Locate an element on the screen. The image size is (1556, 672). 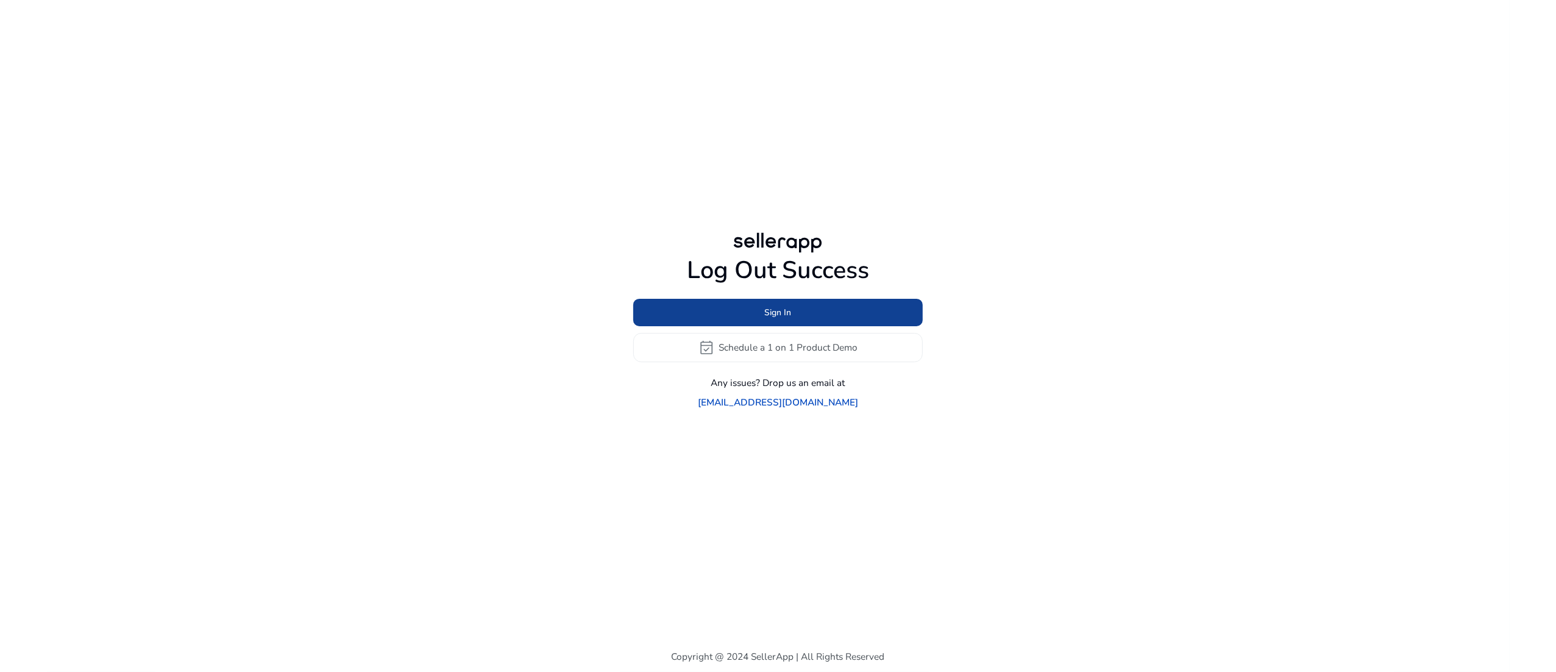
p: Any issues? Drop us an email at is located at coordinates (778, 382).